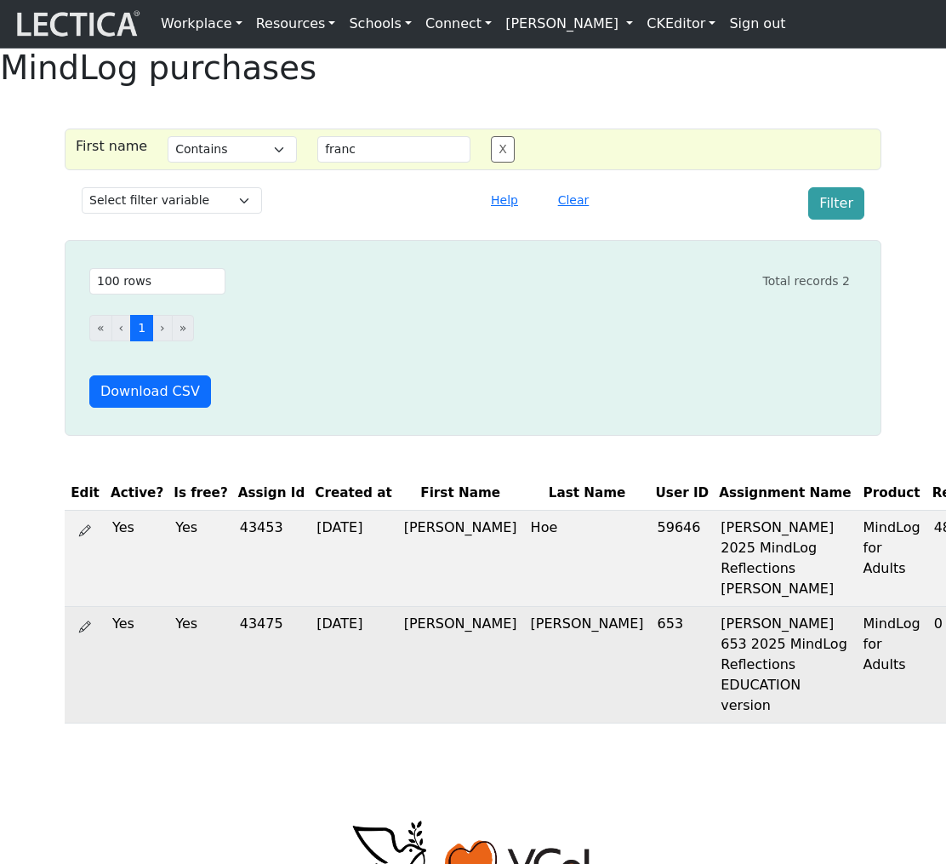 The width and height of the screenshot is (946, 864). What do you see at coordinates (587, 493) in the screenshot?
I see `th: Last Name` at bounding box center [587, 493].